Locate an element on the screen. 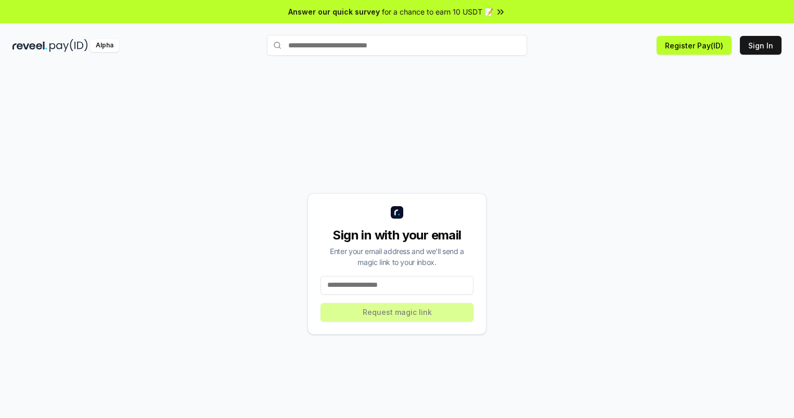  button: Register Pay(ID) is located at coordinates (694, 45).